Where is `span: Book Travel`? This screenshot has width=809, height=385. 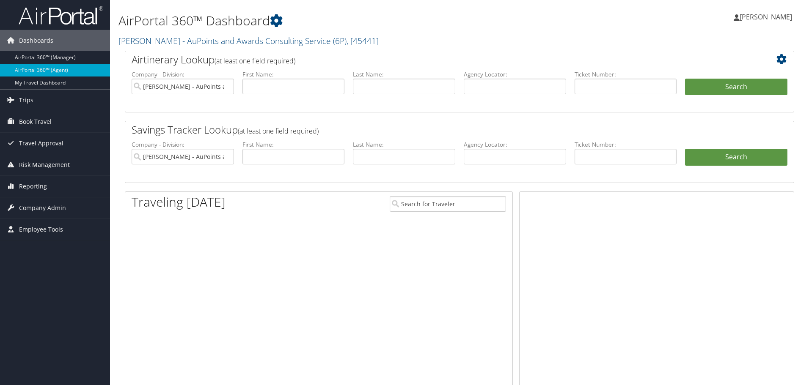
span: Book Travel is located at coordinates (35, 122).